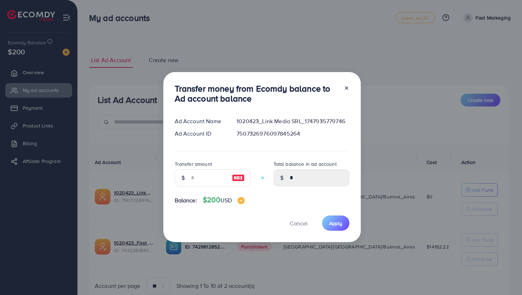  I want to click on span: Balance:, so click(186, 200).